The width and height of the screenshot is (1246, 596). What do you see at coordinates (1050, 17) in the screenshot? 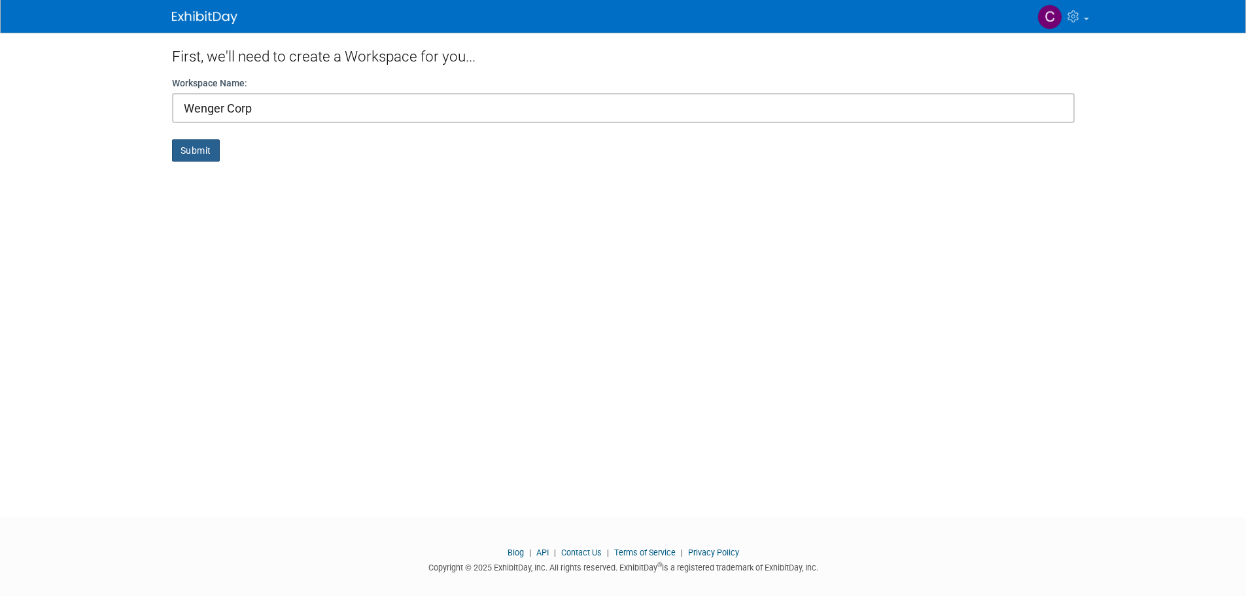
I see `img: Cynde Bock` at bounding box center [1050, 17].